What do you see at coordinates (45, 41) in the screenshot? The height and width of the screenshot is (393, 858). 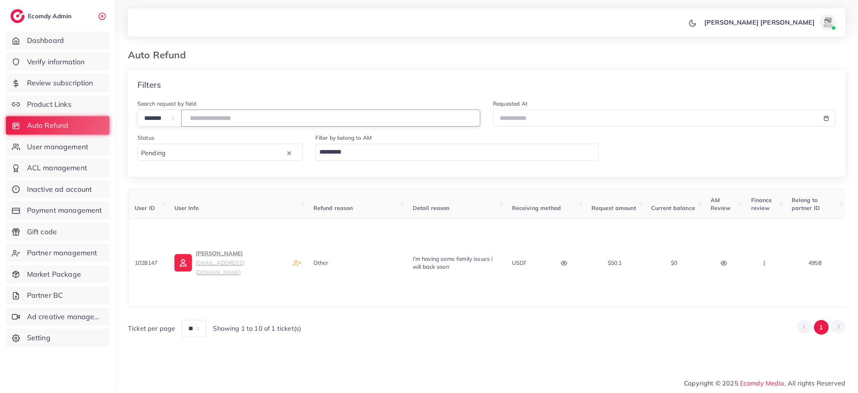 I see `span: Dashboard` at bounding box center [45, 41].